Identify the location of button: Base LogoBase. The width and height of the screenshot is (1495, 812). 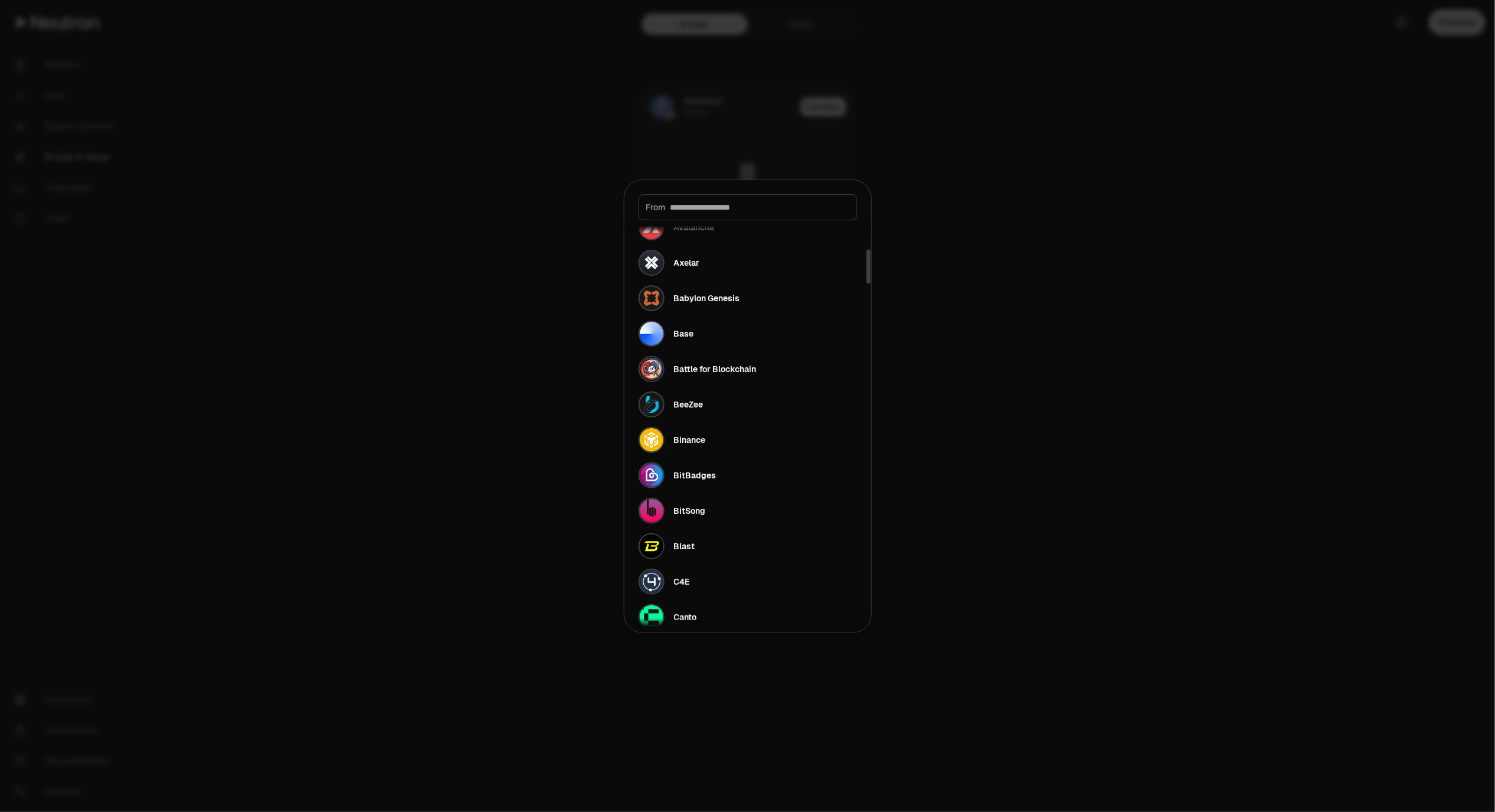
(748, 334).